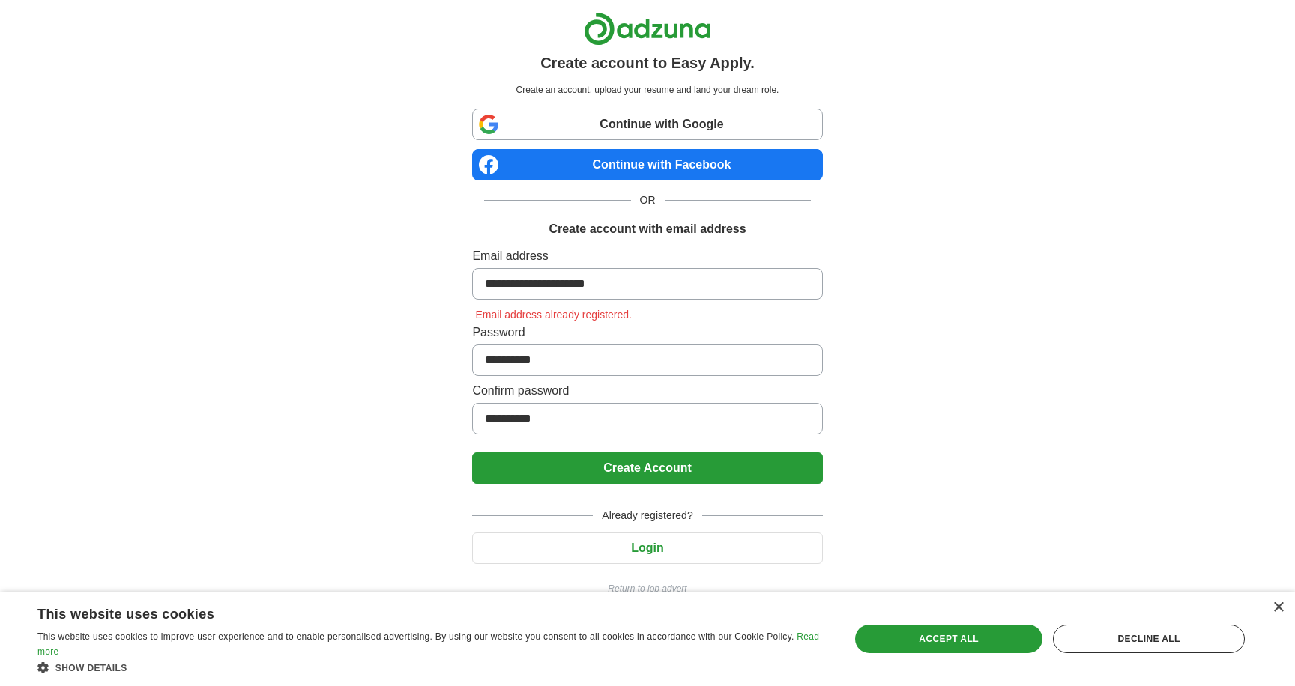 The image size is (1295, 686). Describe the element at coordinates (647, 516) in the screenshot. I see `span: Already registered?` at that location.